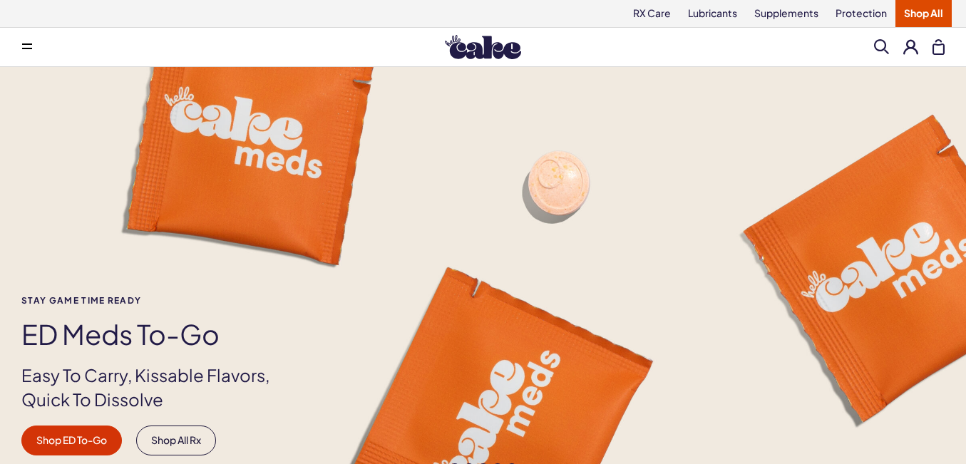 This screenshot has width=966, height=464. What do you see at coordinates (157, 334) in the screenshot?
I see `h1: ED Meds to-go` at bounding box center [157, 334].